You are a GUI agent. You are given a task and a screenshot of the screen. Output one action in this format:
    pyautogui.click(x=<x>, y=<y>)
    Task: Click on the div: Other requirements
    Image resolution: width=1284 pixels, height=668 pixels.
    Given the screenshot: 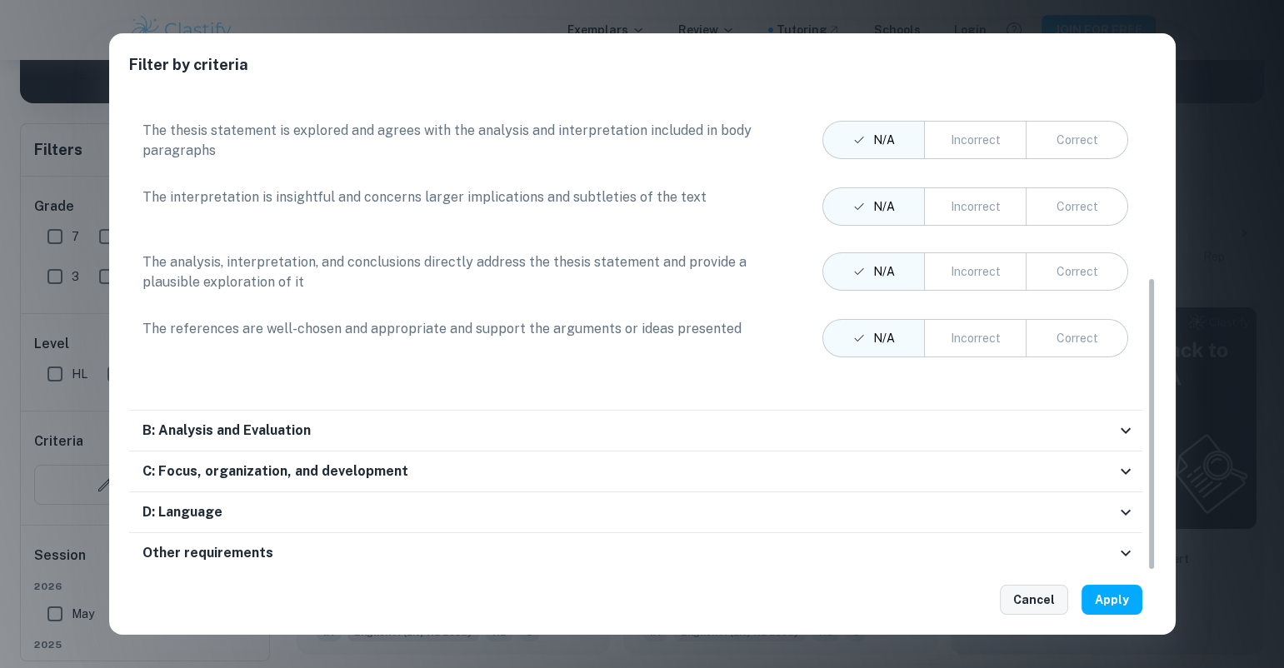 What is the action you would take?
    pyautogui.click(x=636, y=553)
    